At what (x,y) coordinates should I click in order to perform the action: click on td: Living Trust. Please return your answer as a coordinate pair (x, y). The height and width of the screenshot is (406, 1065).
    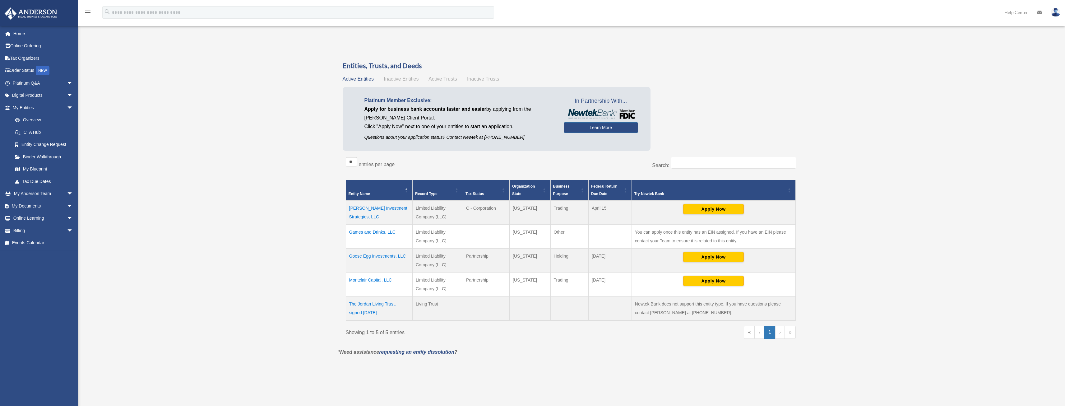
    Looking at the image, I should click on (438, 308).